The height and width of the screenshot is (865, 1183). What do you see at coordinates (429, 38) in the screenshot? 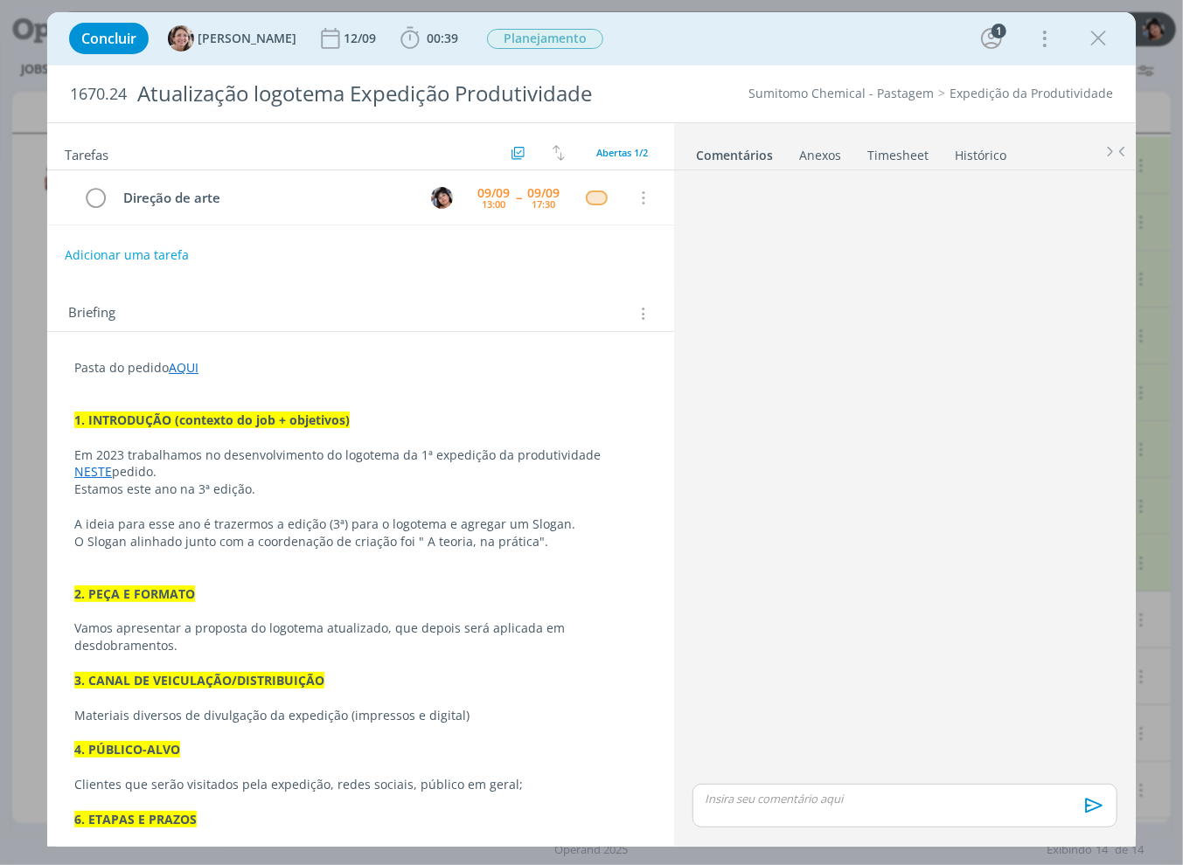
I see `button: 00:39` at bounding box center [429, 38].